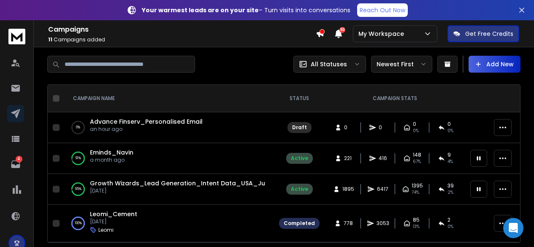  I want to click on span: 3053, so click(383, 223).